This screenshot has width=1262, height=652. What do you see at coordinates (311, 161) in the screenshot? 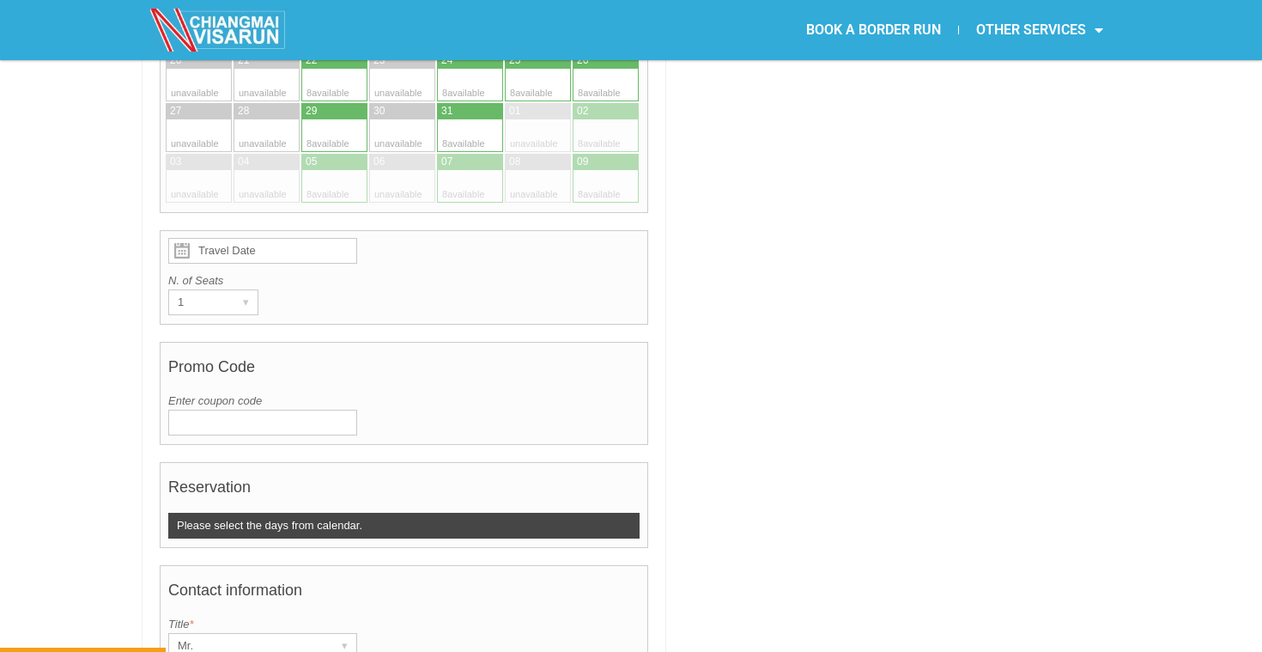
I see `div: 05` at bounding box center [311, 161].